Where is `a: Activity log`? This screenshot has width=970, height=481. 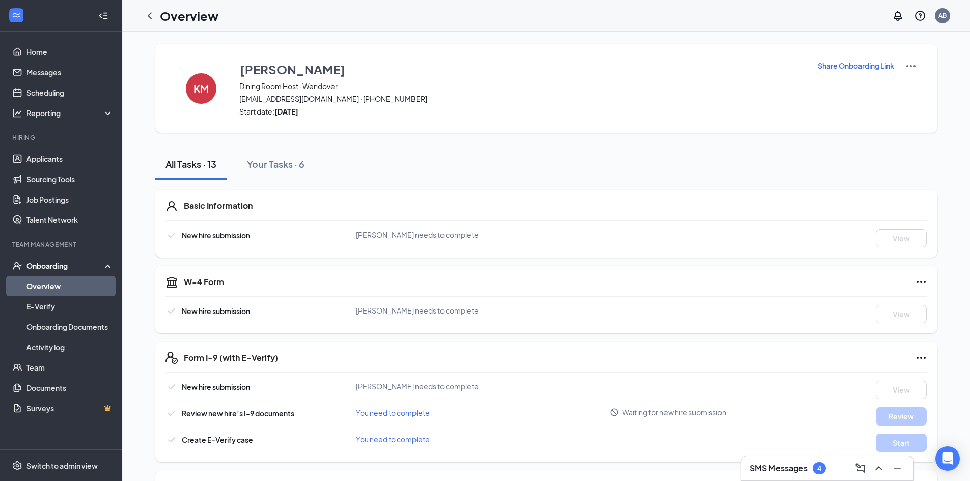
a: Activity log is located at coordinates (70, 347).